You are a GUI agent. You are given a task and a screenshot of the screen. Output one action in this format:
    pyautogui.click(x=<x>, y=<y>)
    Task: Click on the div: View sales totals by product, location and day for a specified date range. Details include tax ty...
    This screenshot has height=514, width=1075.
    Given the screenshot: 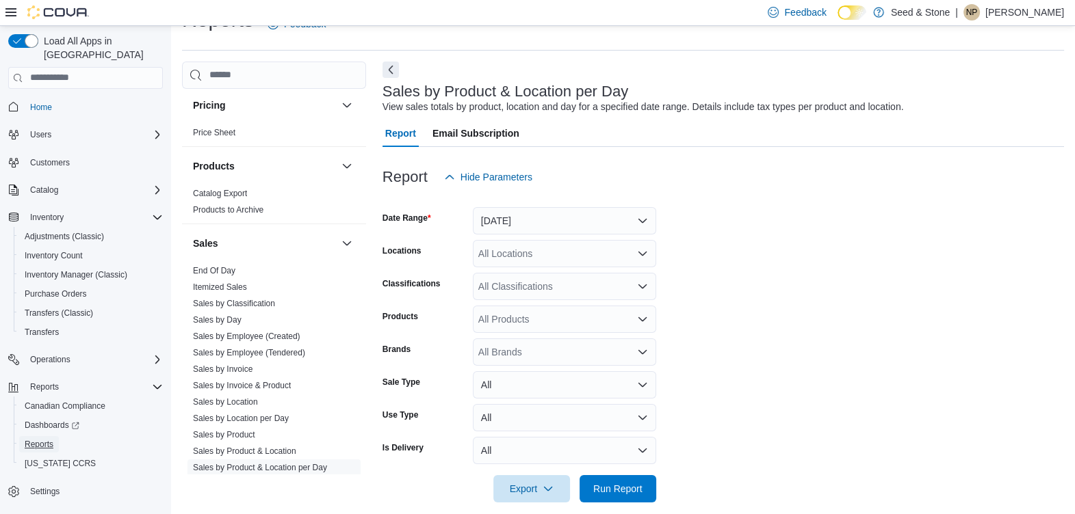 What is the action you would take?
    pyautogui.click(x=643, y=107)
    